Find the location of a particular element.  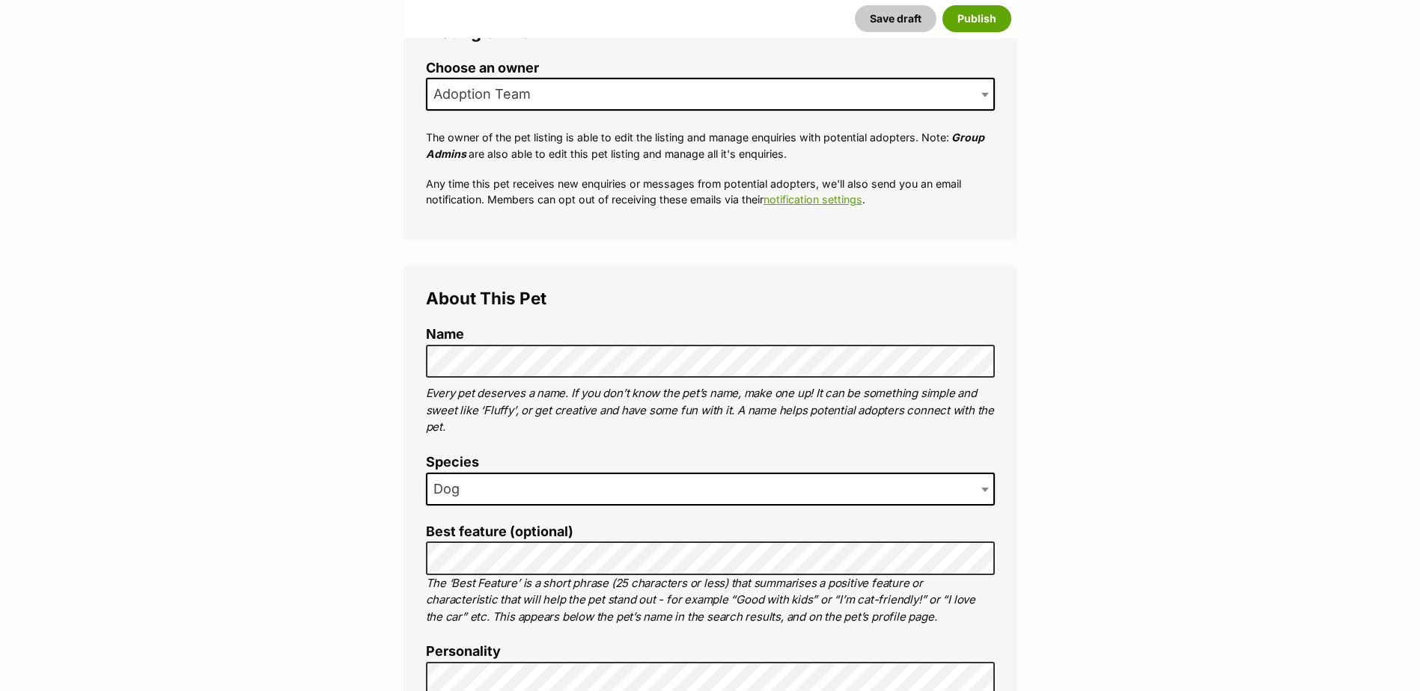

label: Choose an owner is located at coordinates (710, 68).